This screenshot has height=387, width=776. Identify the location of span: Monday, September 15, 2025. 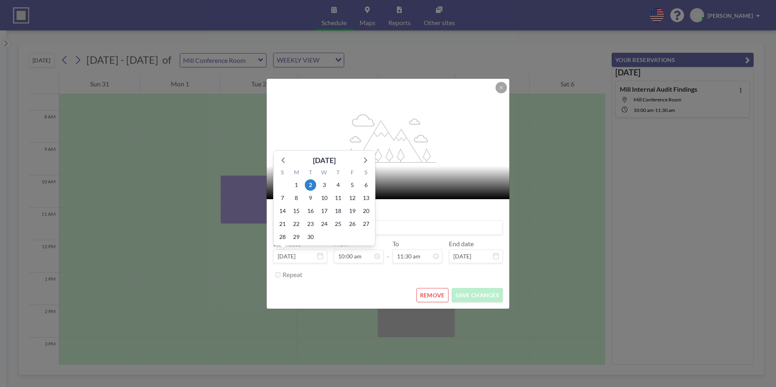
(296, 211).